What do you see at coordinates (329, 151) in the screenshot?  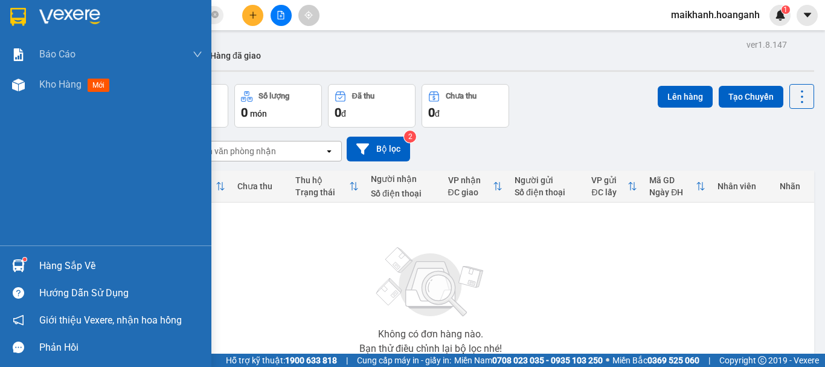 I see `svg: open` at bounding box center [329, 151].